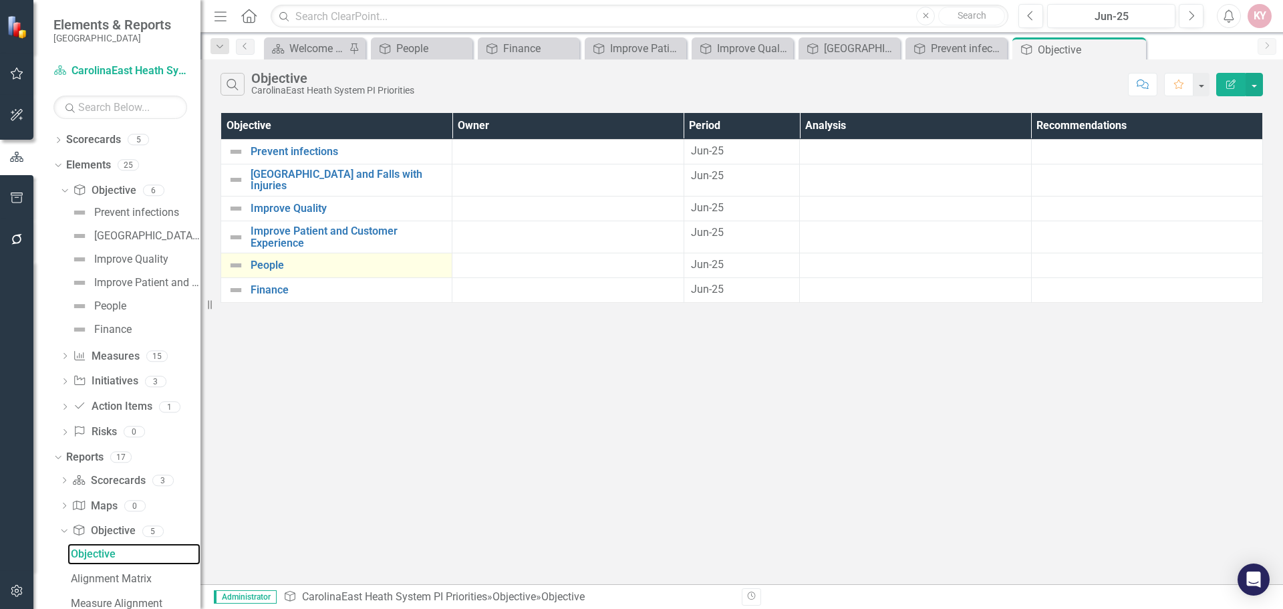 This screenshot has height=609, width=1283. What do you see at coordinates (85, 457) in the screenshot?
I see `a: Reports` at bounding box center [85, 457].